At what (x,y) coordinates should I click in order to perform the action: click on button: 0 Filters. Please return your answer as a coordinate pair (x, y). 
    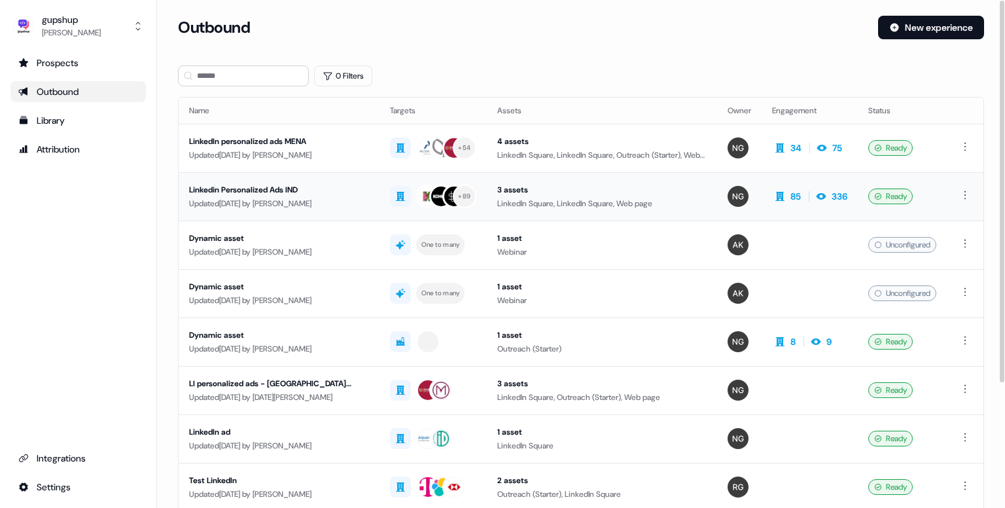
    Looking at the image, I should click on (343, 76).